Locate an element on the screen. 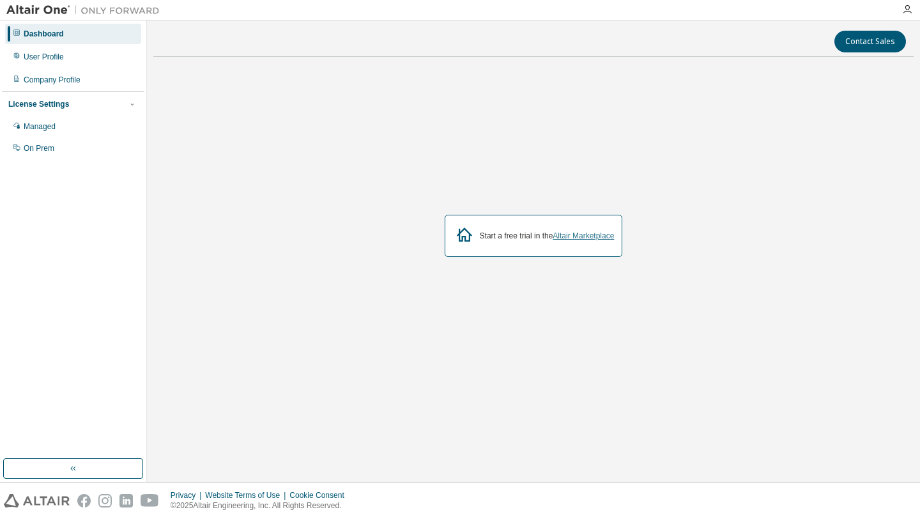 The width and height of the screenshot is (920, 519). div: On Prem is located at coordinates (39, 148).